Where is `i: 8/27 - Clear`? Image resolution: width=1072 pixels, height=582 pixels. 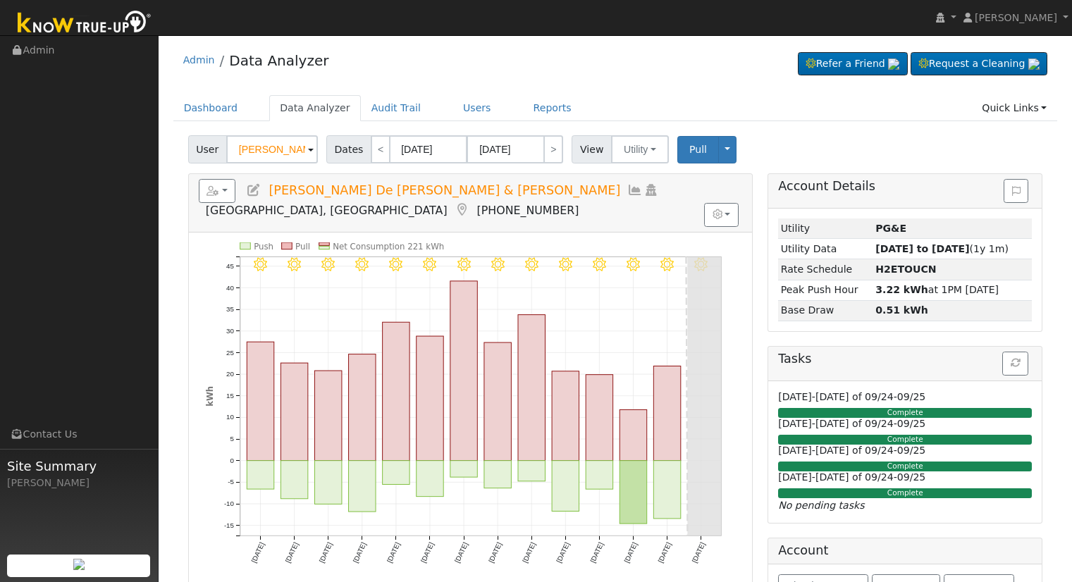
i: 8/27 - Clear is located at coordinates (260, 264).